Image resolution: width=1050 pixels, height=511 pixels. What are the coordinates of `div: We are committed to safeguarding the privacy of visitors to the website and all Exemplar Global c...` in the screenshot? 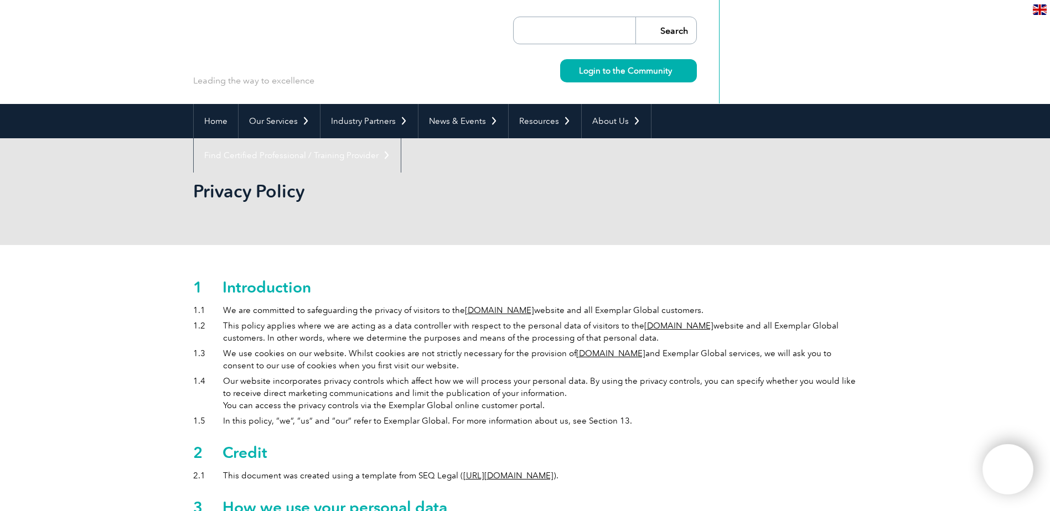 It's located at (463, 311).